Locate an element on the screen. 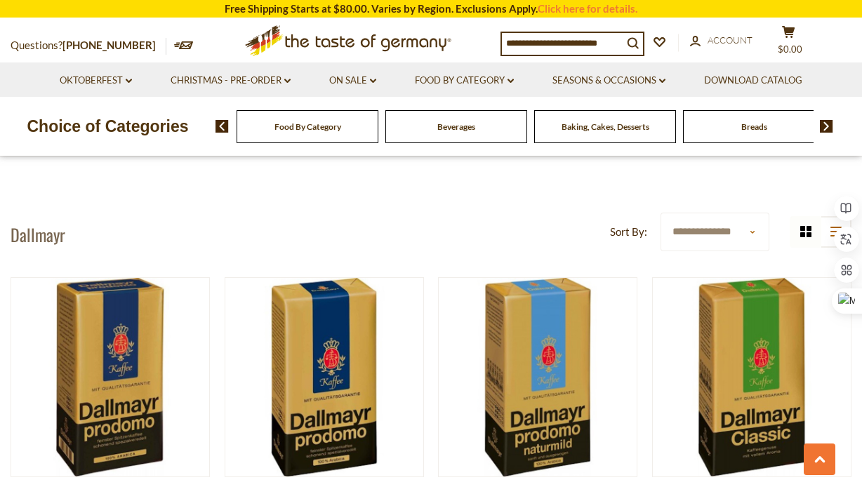 The height and width of the screenshot is (494, 862). a: Account is located at coordinates (721, 41).